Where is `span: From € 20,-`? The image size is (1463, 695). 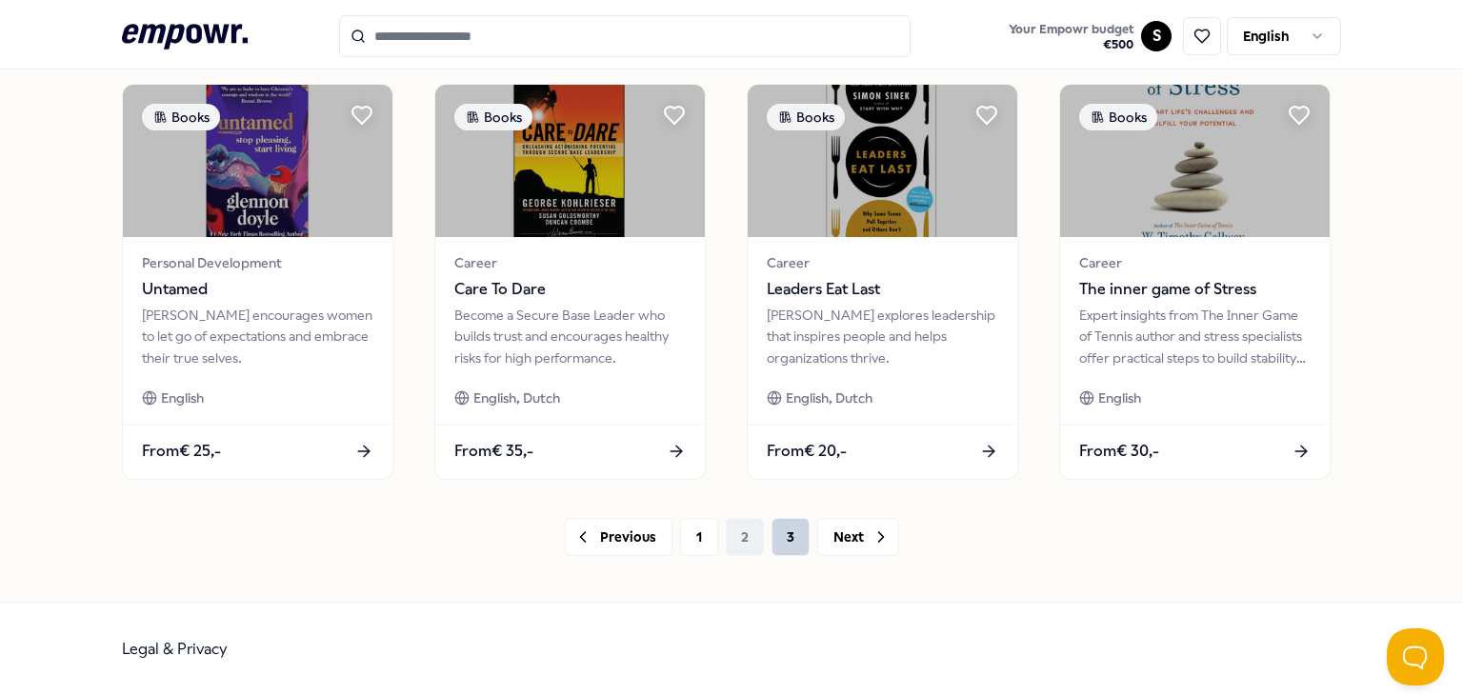 span: From € 20,- is located at coordinates (807, 451).